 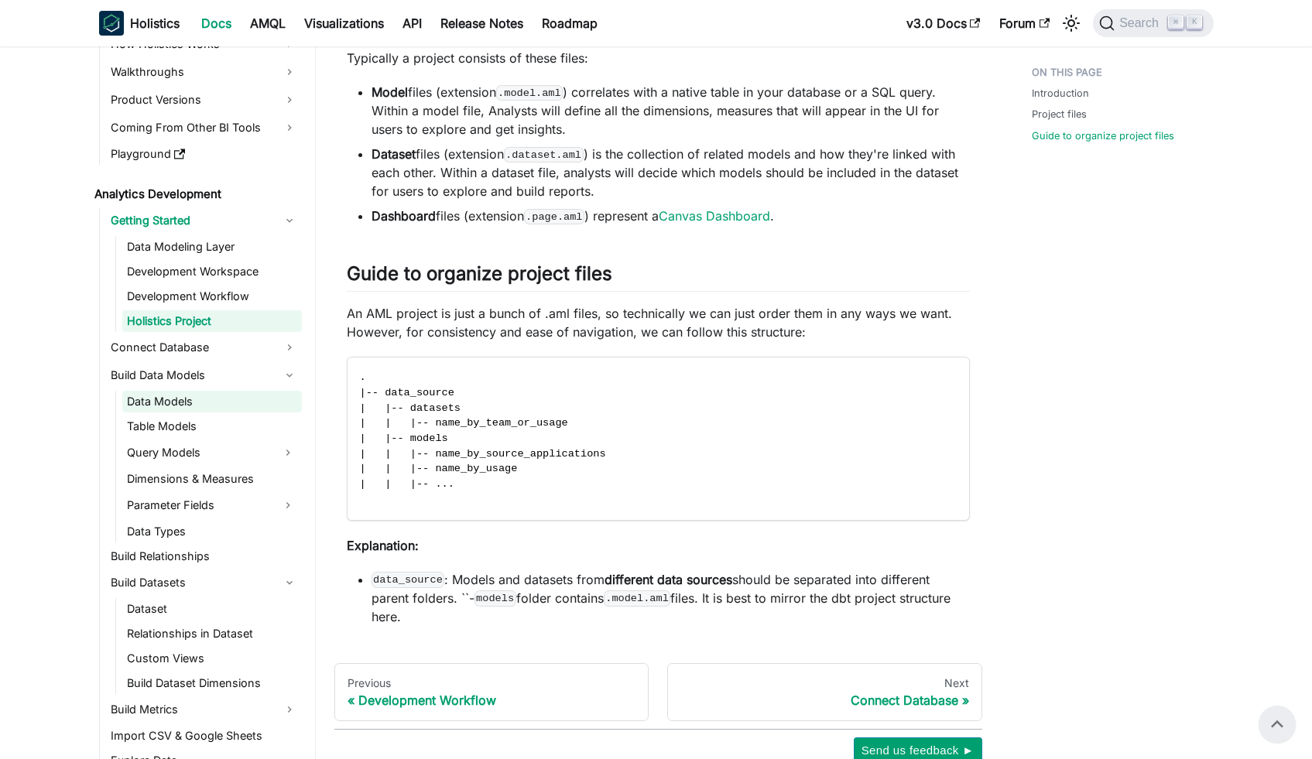 I want to click on img: Holistics, so click(x=111, y=23).